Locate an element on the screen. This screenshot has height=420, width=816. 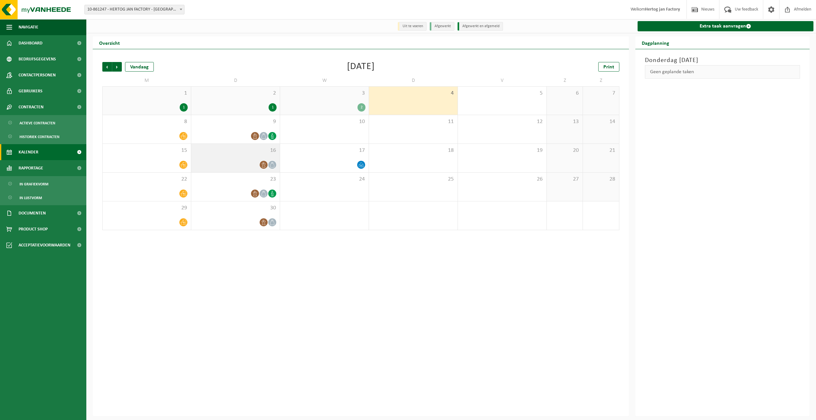
a: Extra taak aanvragen is located at coordinates (725, 26).